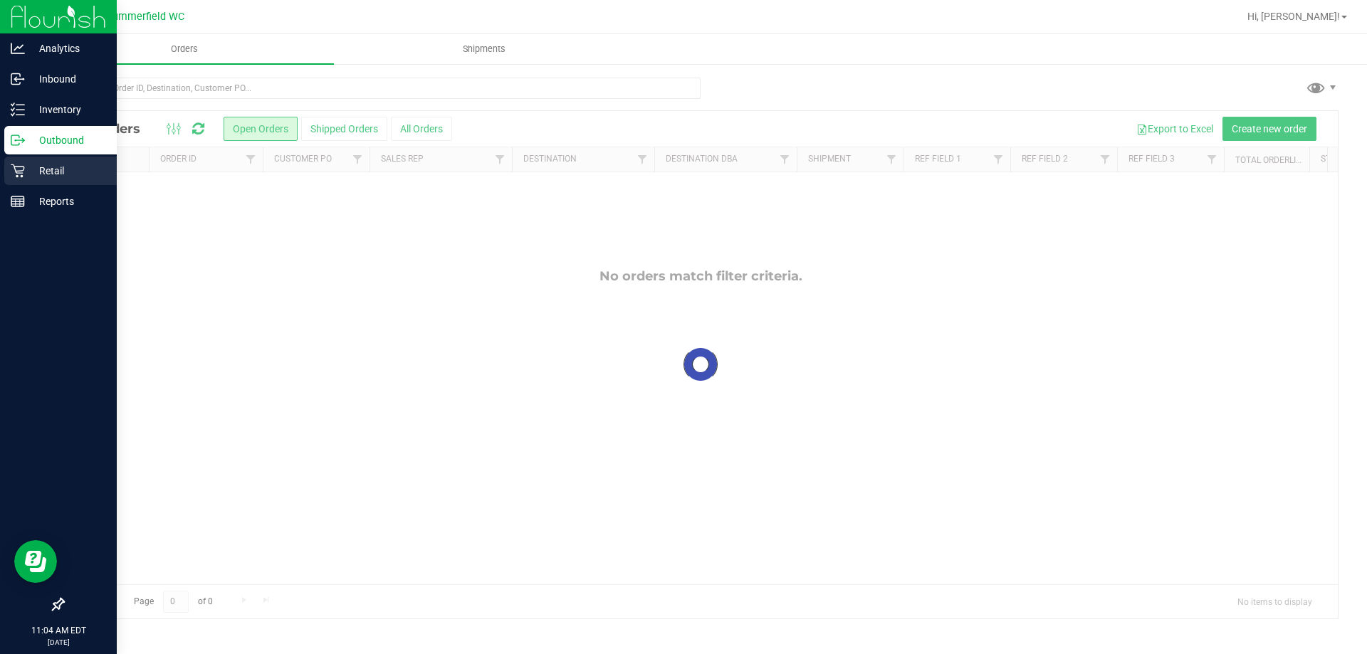 This screenshot has width=1367, height=654. I want to click on p: Retail, so click(68, 171).